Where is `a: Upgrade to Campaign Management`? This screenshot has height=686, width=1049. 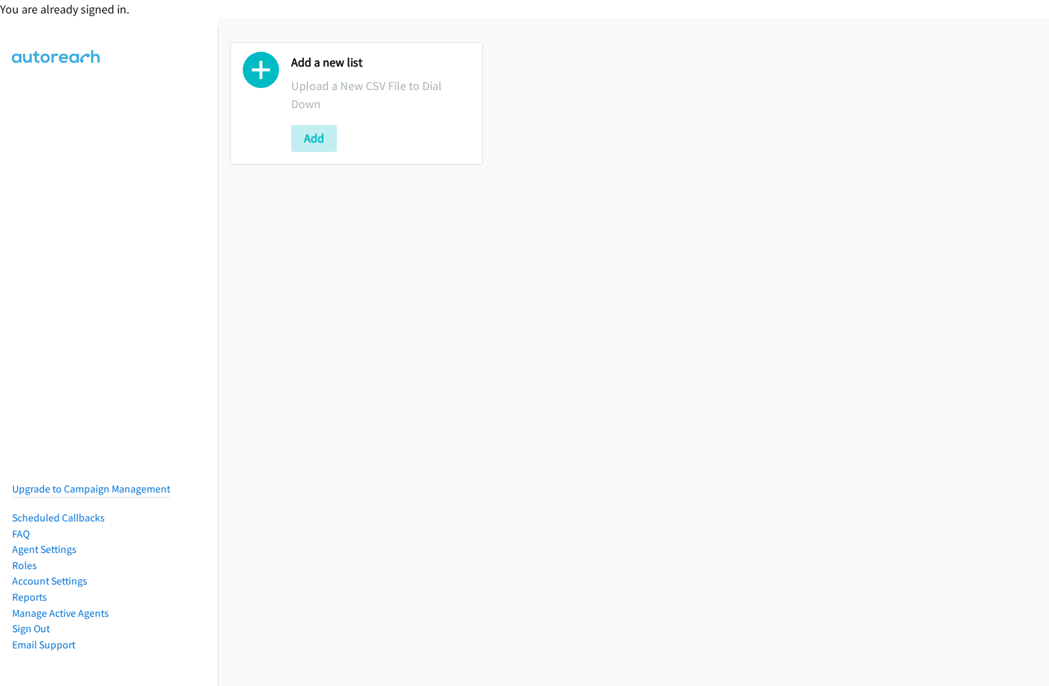
a: Upgrade to Campaign Management is located at coordinates (91, 489).